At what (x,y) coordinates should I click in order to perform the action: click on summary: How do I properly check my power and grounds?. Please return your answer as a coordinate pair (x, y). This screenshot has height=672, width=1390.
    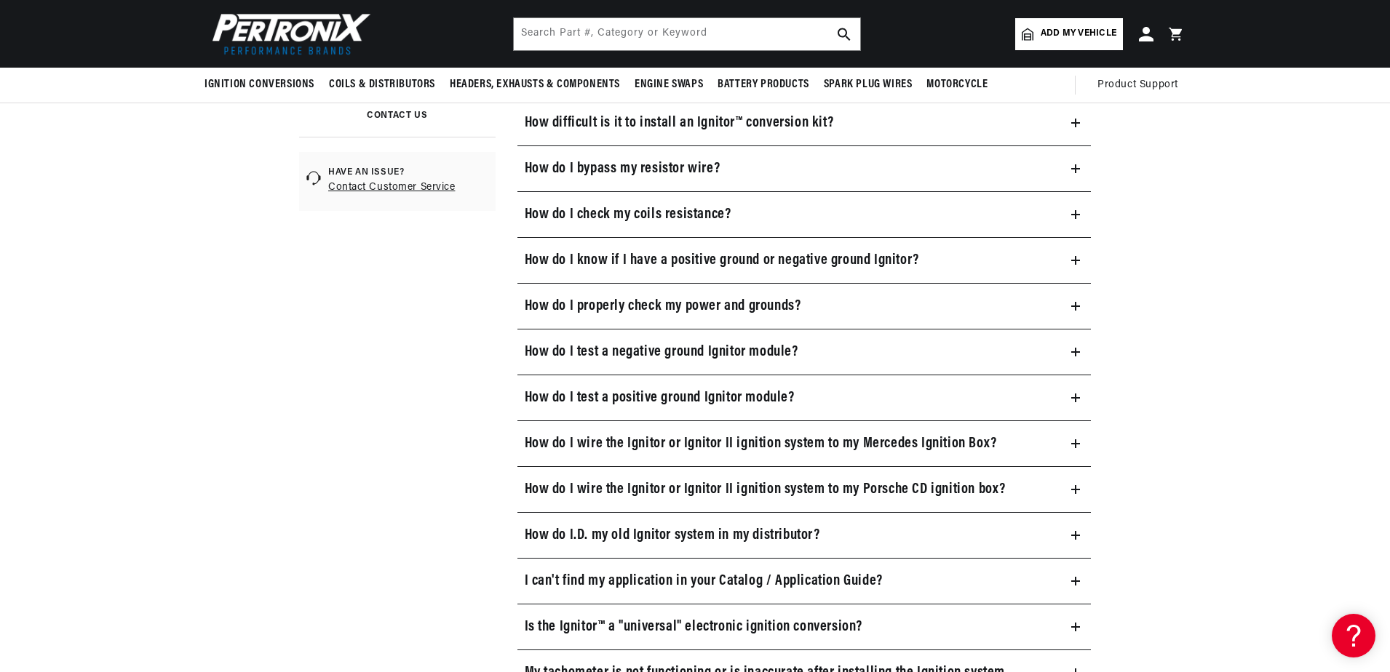
    Looking at the image, I should click on (804, 306).